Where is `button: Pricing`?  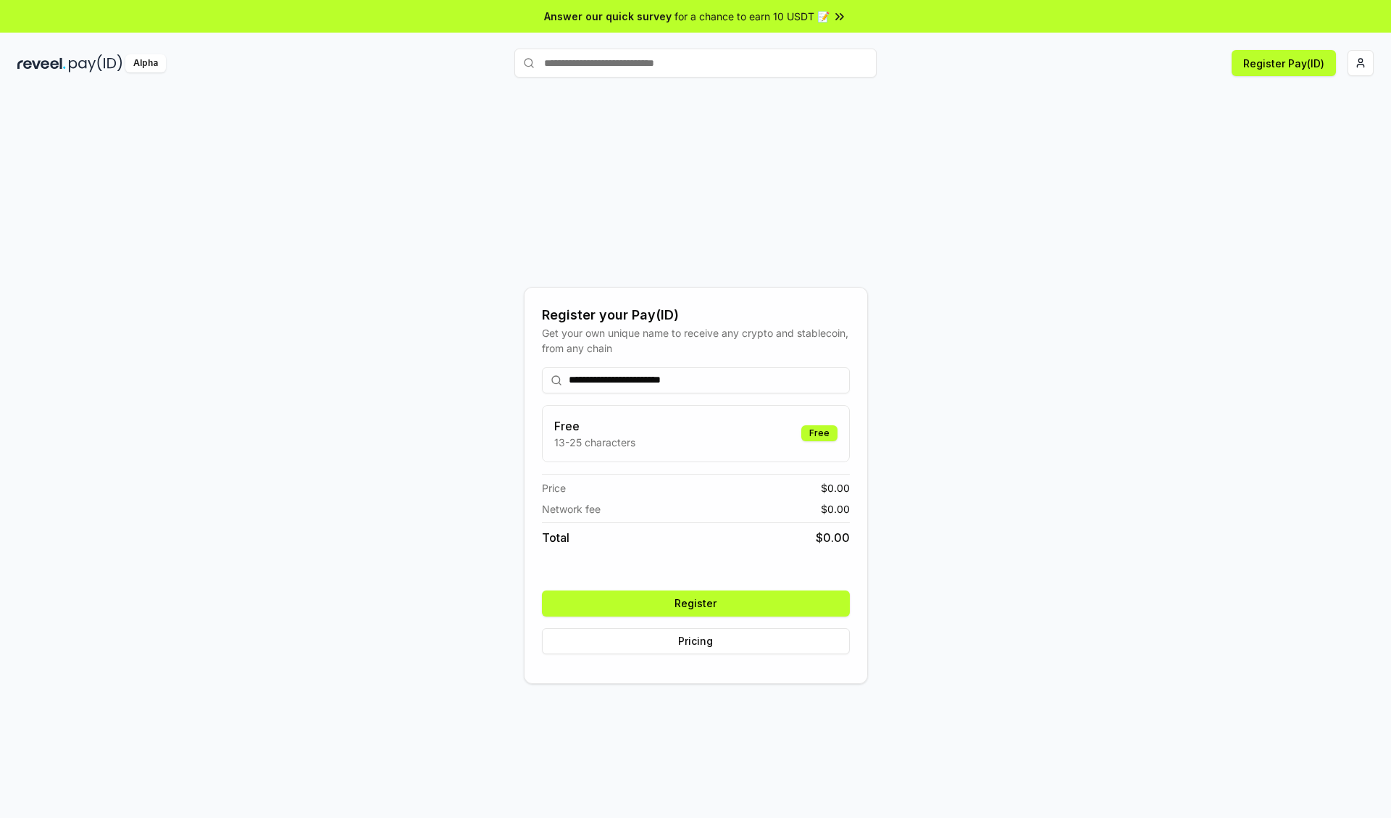
button: Pricing is located at coordinates (696, 641).